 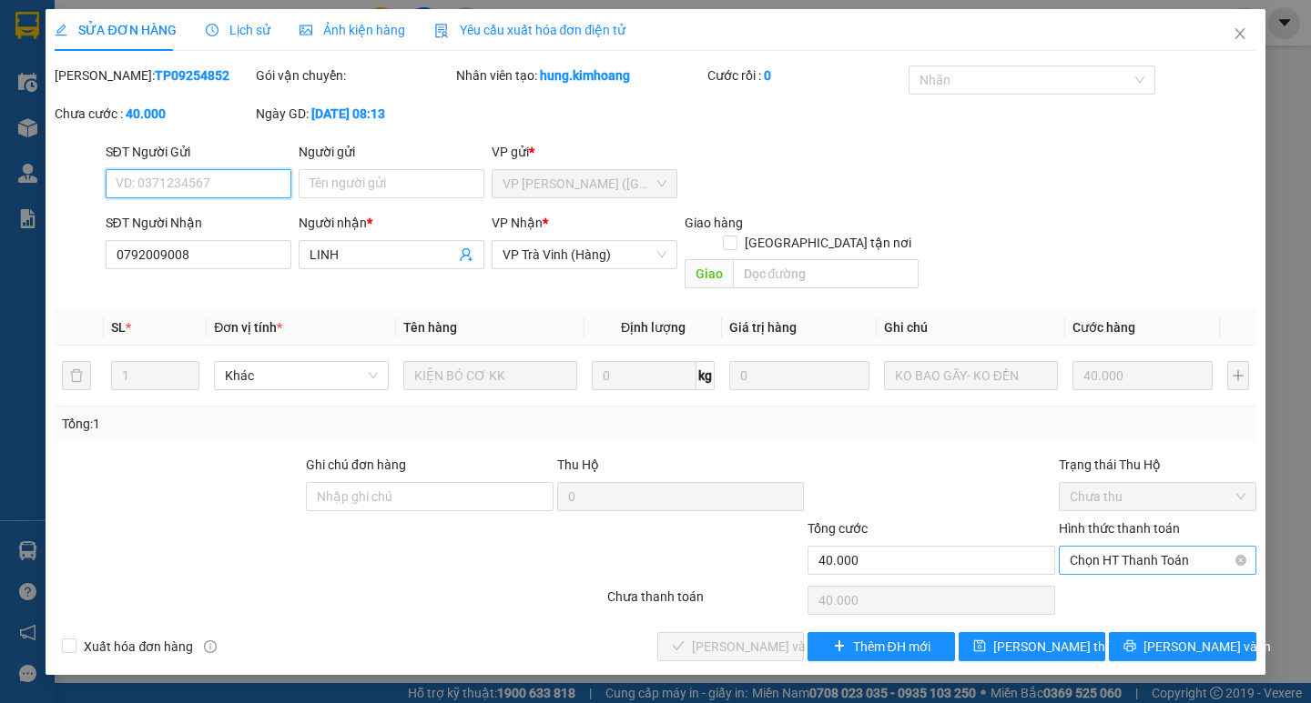 I want to click on strong: BIÊN NHẬN GỬI HÀNG, so click(x=136, y=18).